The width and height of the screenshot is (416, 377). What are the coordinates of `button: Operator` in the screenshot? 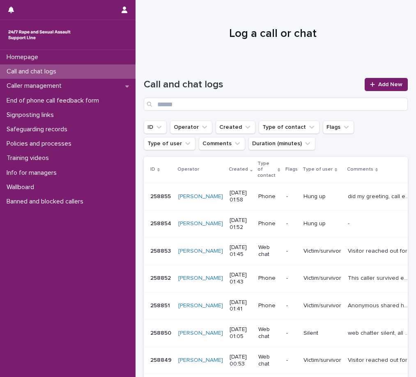 It's located at (191, 127).